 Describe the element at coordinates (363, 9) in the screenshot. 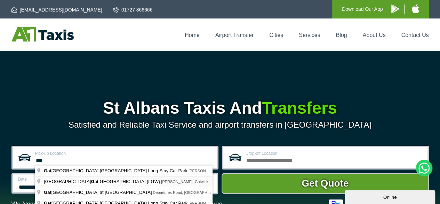

I see `p: Download Our App` at that location.